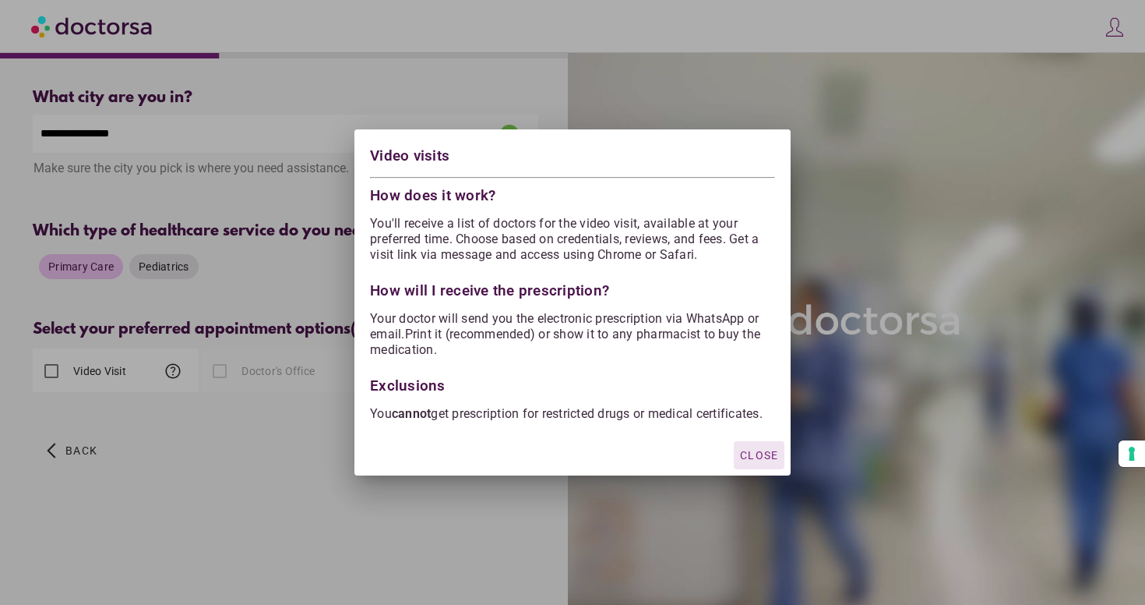 This screenshot has width=1145, height=605. I want to click on p: Your doctor will send you the electronic prescription via WhatsApp or email.Print it (recommended..., so click(573, 334).